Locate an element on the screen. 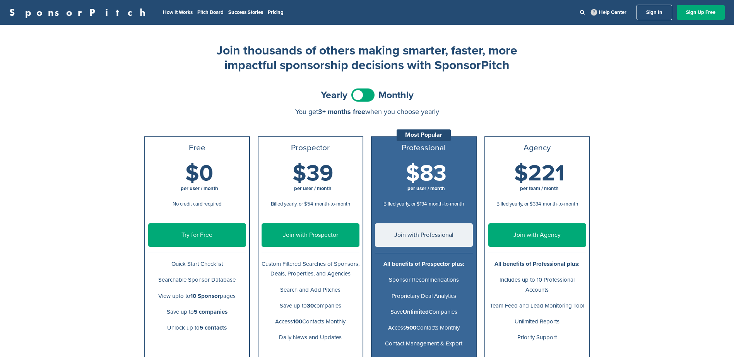 This screenshot has width=734, height=357. a: SponsorPitch is located at coordinates (80, 12).